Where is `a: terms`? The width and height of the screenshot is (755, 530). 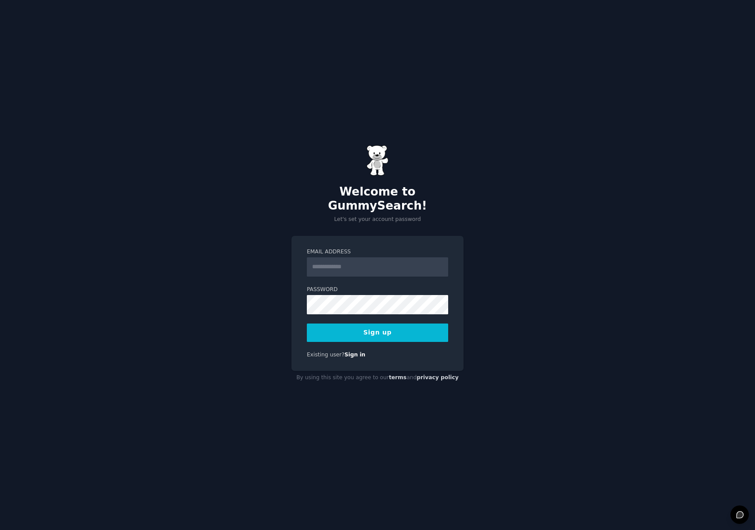
a: terms is located at coordinates (398, 378).